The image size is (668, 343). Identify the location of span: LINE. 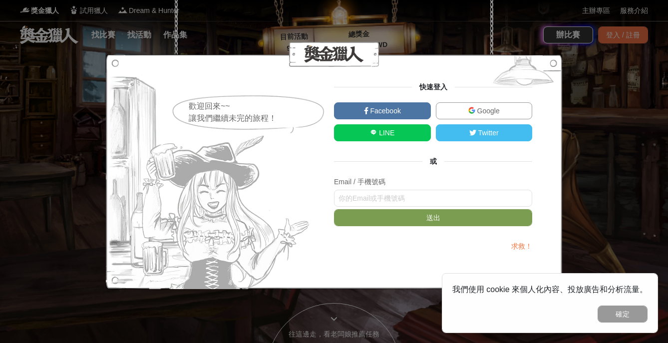
(386, 133).